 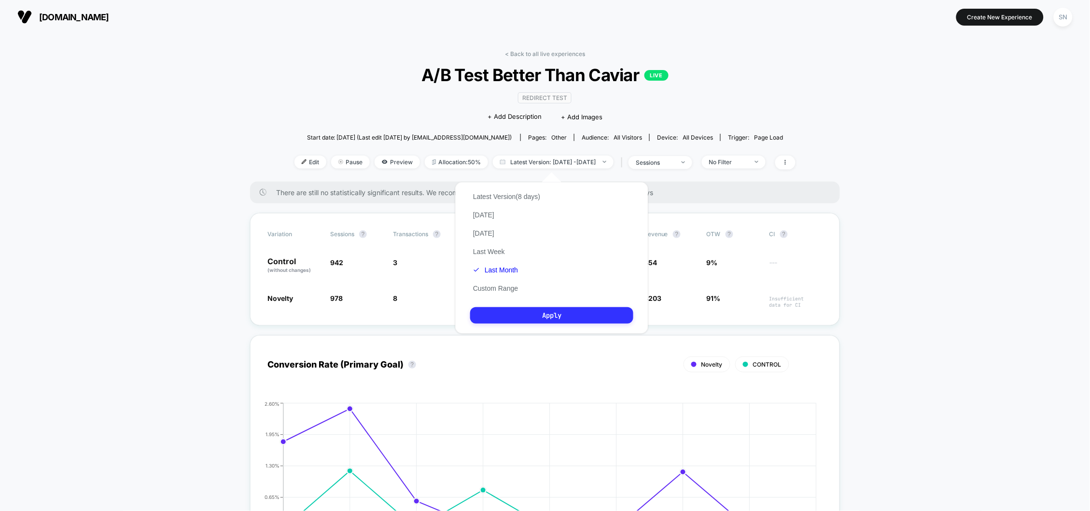 I want to click on span: 9%, so click(x=712, y=262).